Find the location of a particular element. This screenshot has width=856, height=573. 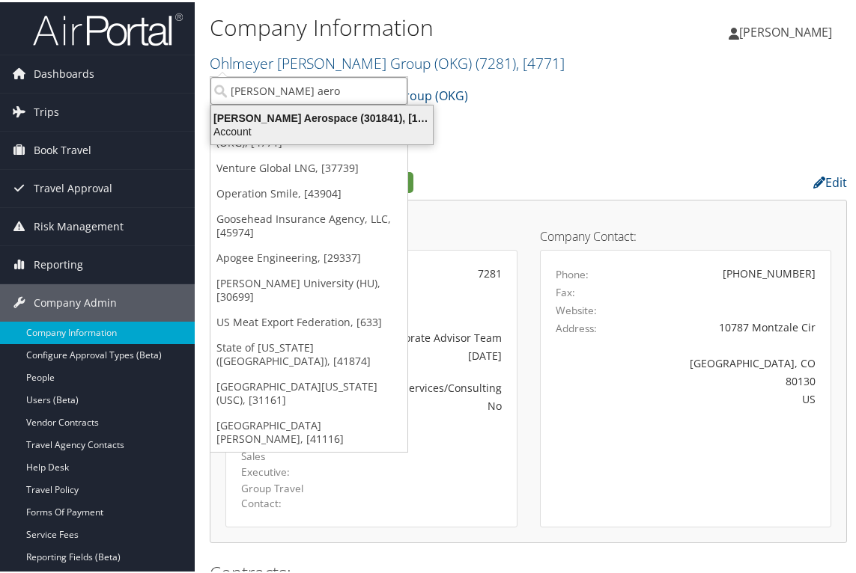

label: Website: is located at coordinates (576, 308).